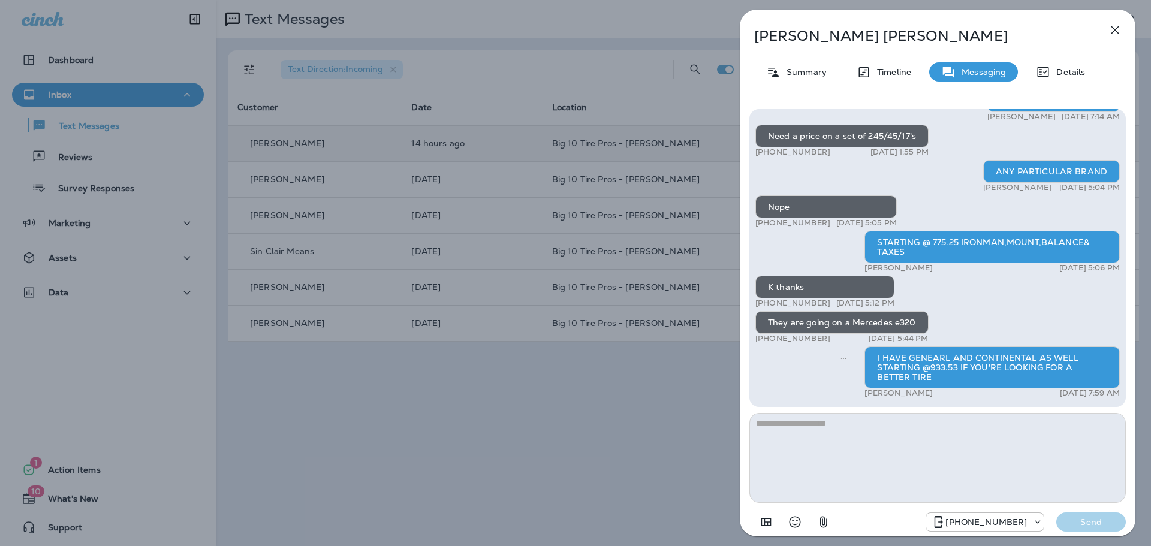 The height and width of the screenshot is (546, 1151). I want to click on p: Details, so click(1068, 72).